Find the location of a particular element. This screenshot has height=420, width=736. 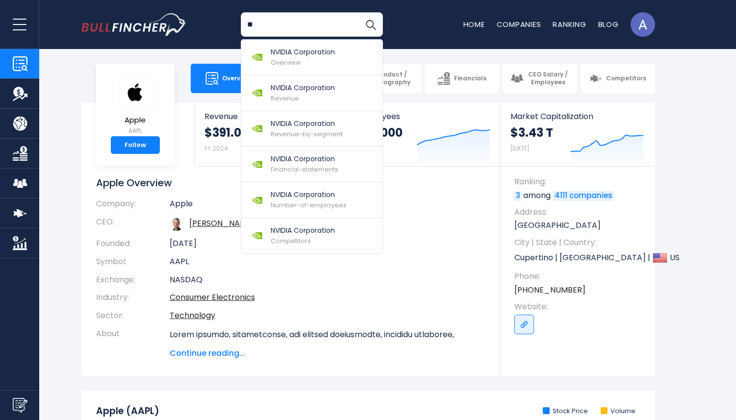

th: About is located at coordinates (133, 342).